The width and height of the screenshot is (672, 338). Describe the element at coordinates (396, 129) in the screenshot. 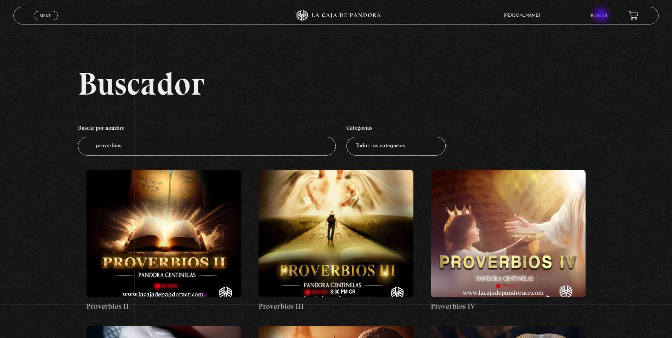

I see `h4: Categorías` at that location.